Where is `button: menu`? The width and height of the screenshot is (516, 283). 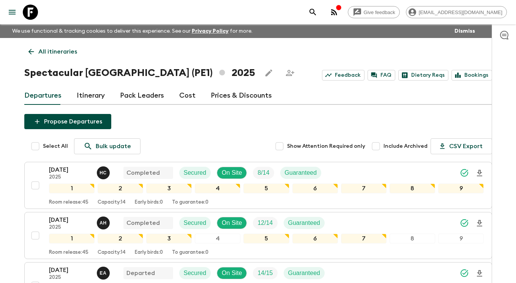 button: menu is located at coordinates (12, 12).